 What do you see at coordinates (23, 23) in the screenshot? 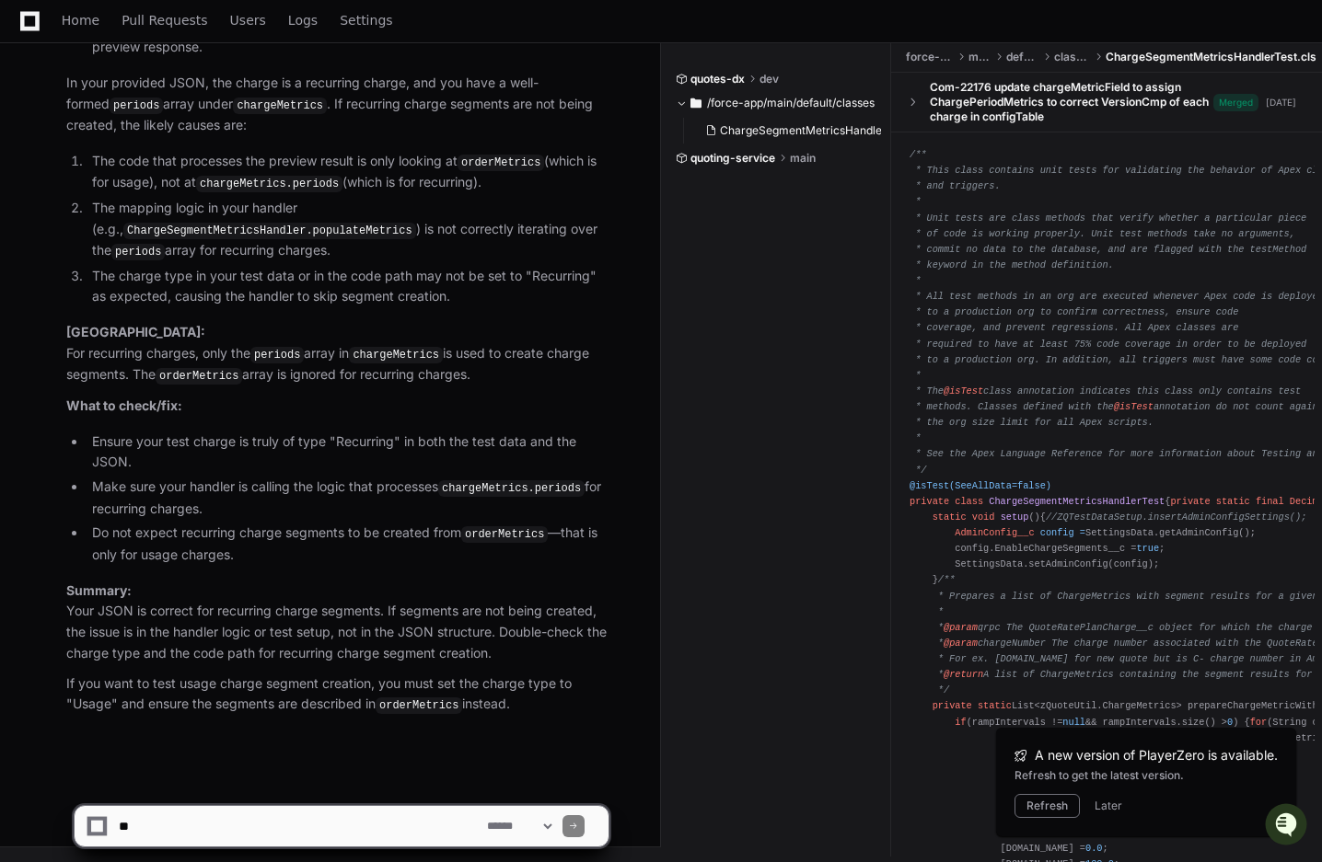
I see `button: Open customer support` at bounding box center [23, 23].